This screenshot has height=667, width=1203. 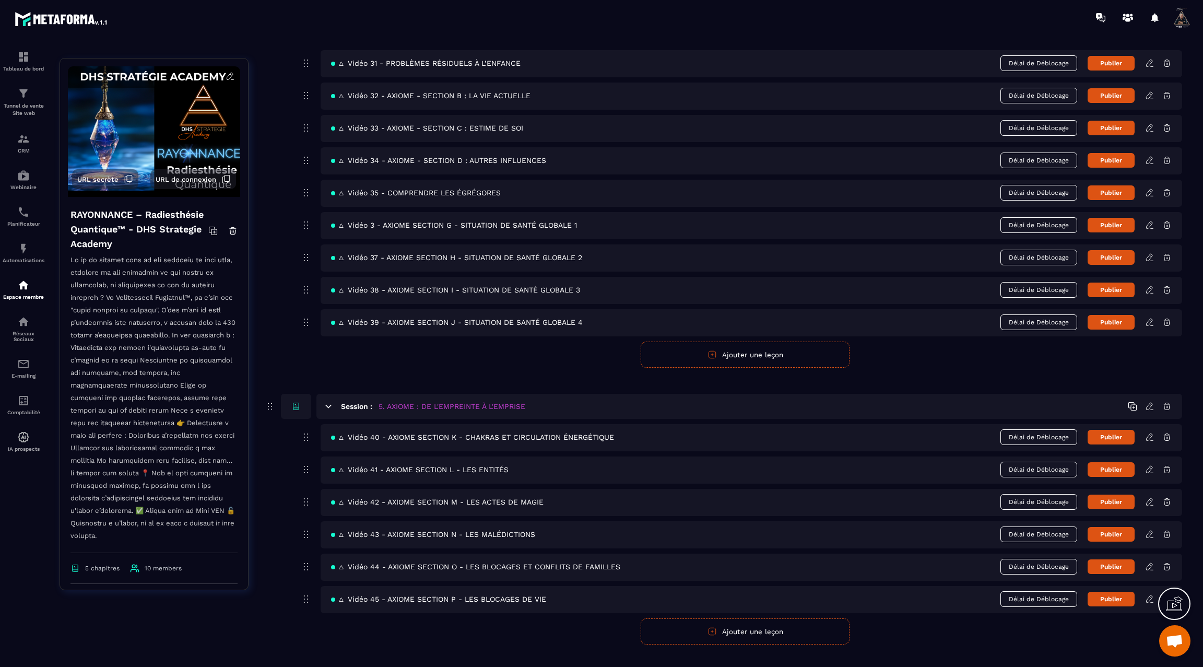 I want to click on a: schedulerschedulerPlanificateur, so click(x=24, y=216).